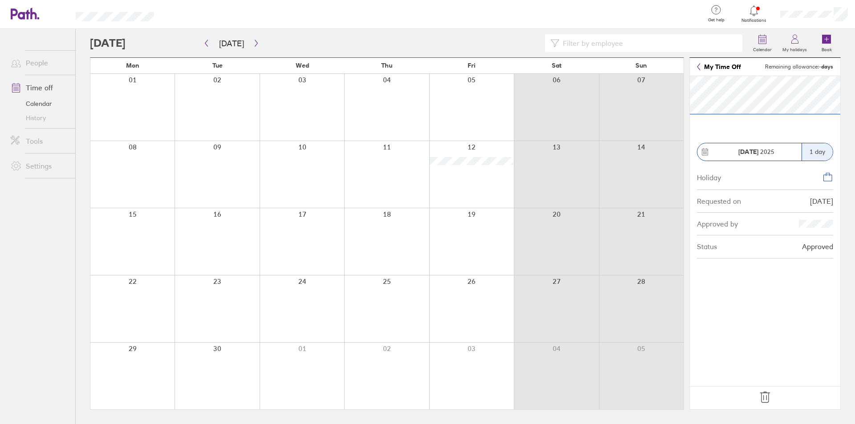 The width and height of the screenshot is (855, 424). What do you see at coordinates (718, 224) in the screenshot?
I see `div: Approved by` at bounding box center [718, 224].